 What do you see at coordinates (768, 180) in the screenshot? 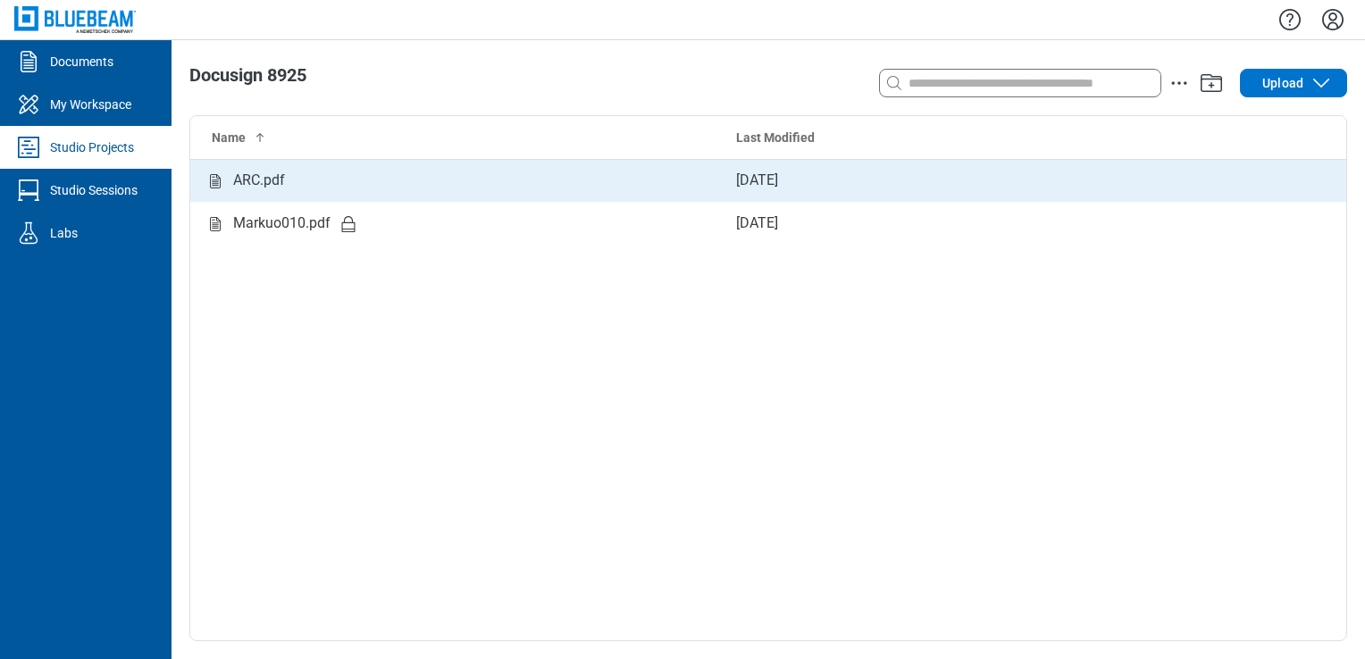
I see `table: Studio items table` at bounding box center [768, 180].